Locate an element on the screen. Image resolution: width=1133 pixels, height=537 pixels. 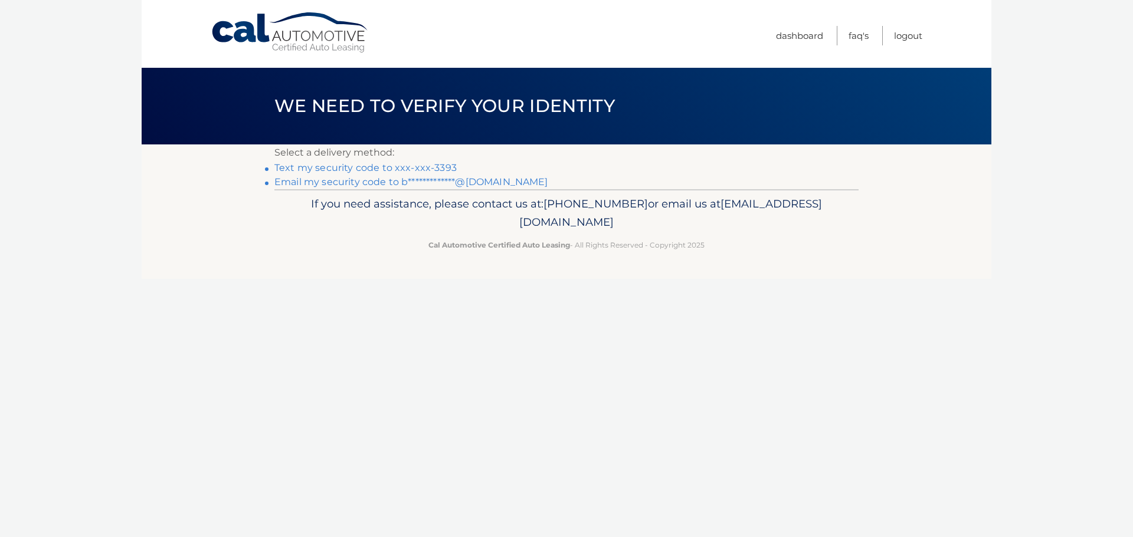
p: If you need assistance, please contact us at: or email us at is located at coordinates (566, 214).